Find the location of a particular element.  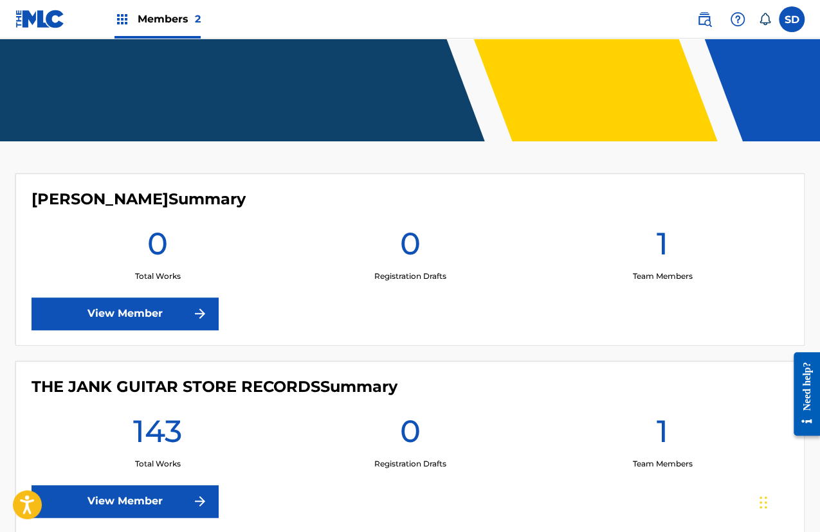

div: Help is located at coordinates (737, 19).